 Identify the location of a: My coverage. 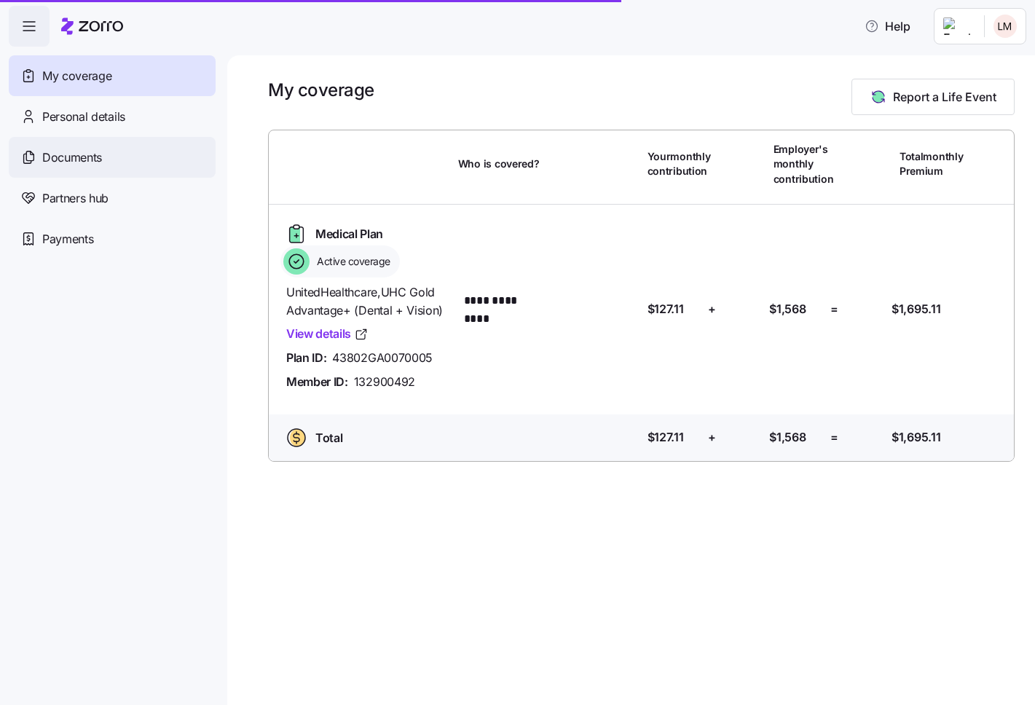
(112, 76).